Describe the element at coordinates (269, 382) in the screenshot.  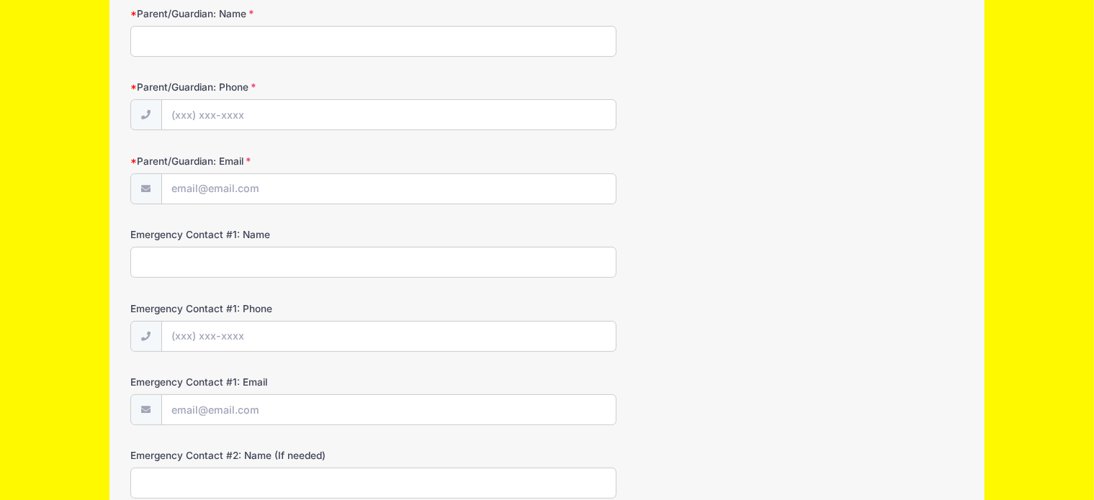
I see `label: Emergency Contact #1: Email` at that location.